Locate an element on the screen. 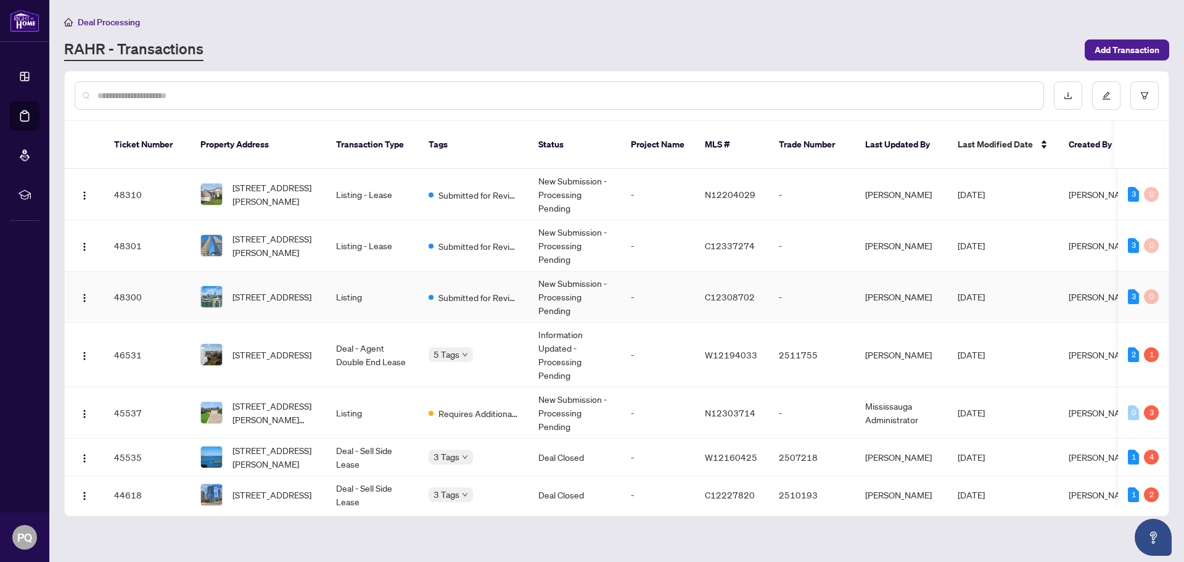 The image size is (1184, 562). td: Information Updated - Processing Pending is located at coordinates (575, 354).